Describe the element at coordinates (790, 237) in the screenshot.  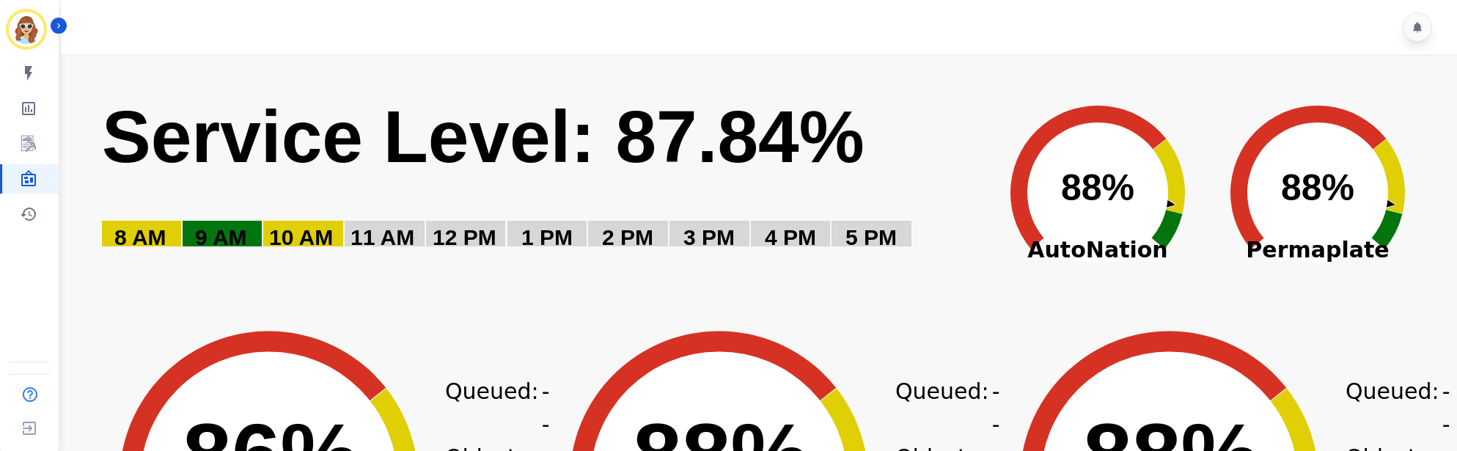
I see `text: 4 PM` at that location.